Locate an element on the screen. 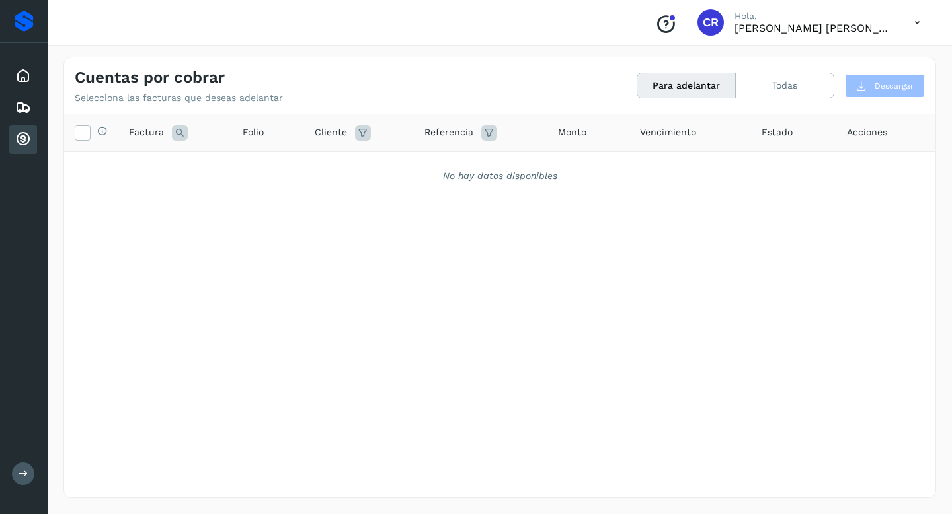 This screenshot has width=952, height=514. span: Estado is located at coordinates (777, 132).